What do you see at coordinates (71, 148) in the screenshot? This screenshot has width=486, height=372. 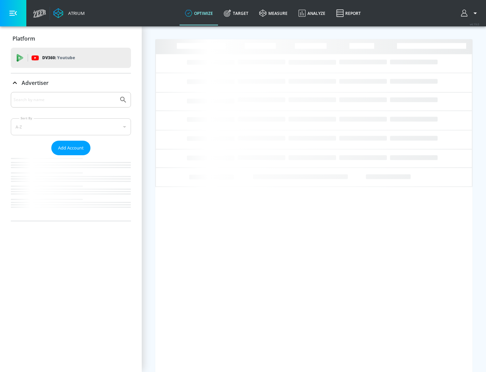 I see `button: Add Account` at bounding box center [71, 148].